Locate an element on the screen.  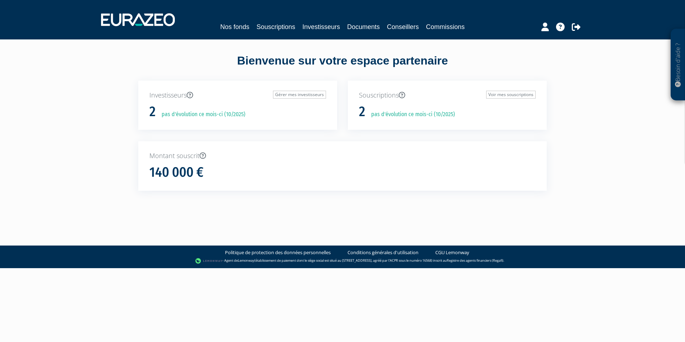
p: Investisseurs is located at coordinates (238, 95).